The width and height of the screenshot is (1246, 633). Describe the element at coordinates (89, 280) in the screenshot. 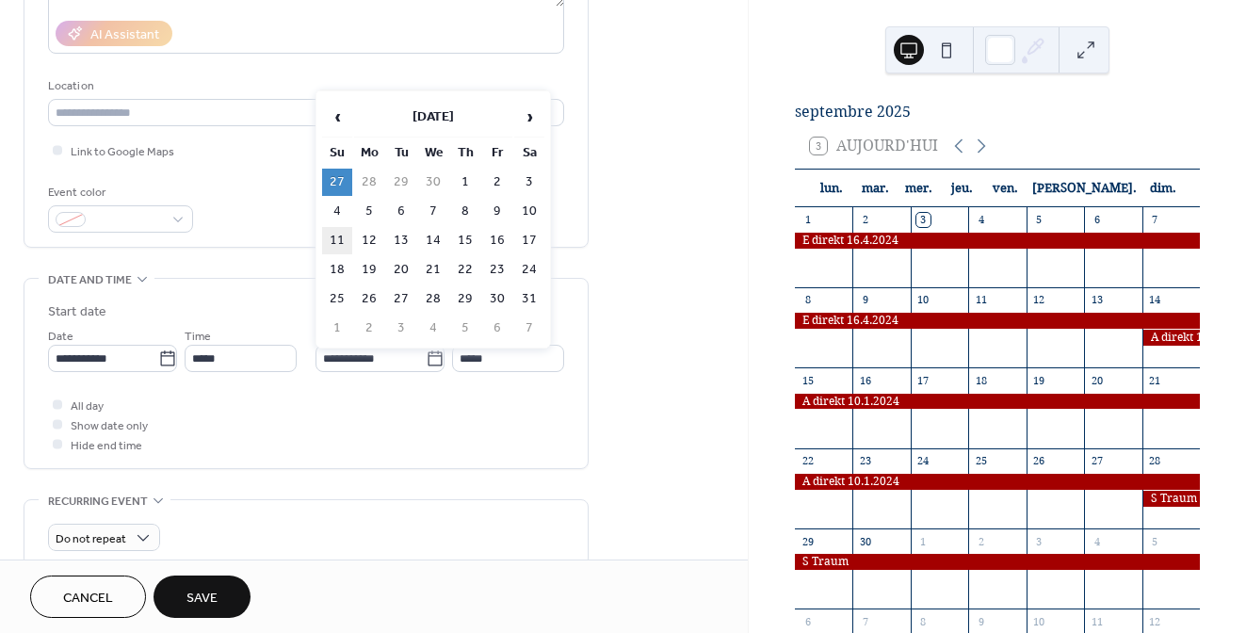

I see `span: Date and time` at that location.